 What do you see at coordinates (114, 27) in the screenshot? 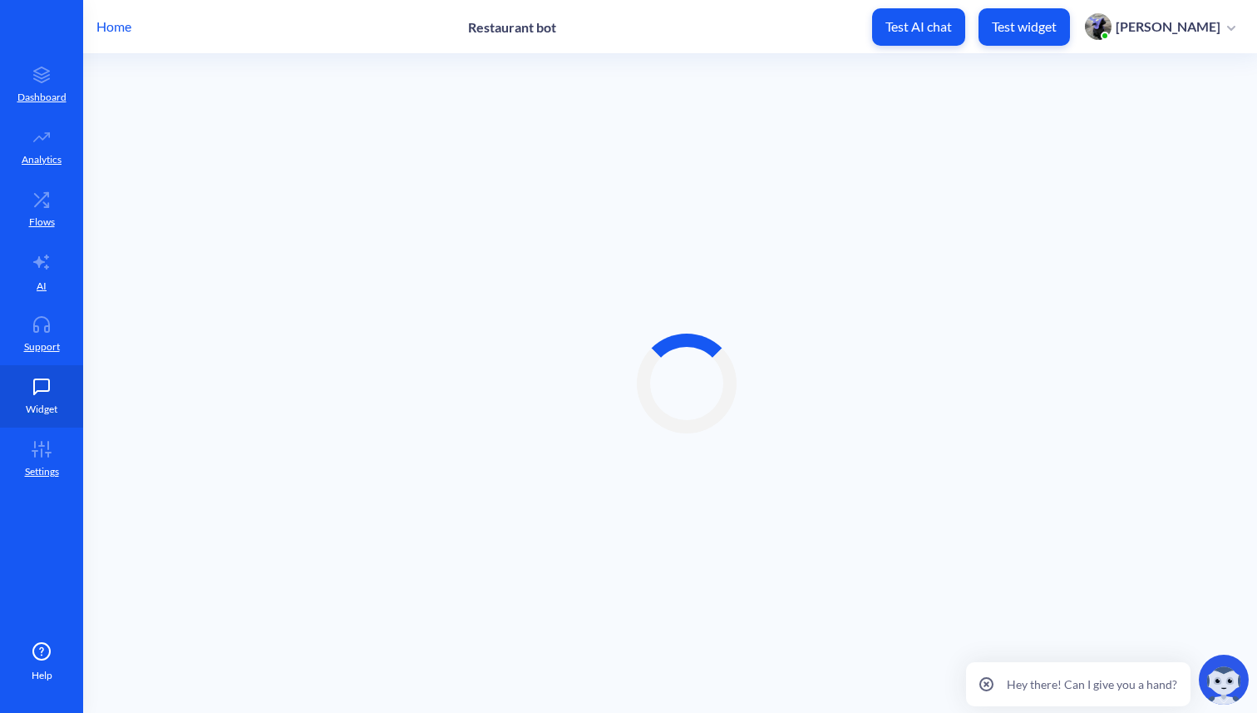
I see `p: Home` at bounding box center [114, 27].